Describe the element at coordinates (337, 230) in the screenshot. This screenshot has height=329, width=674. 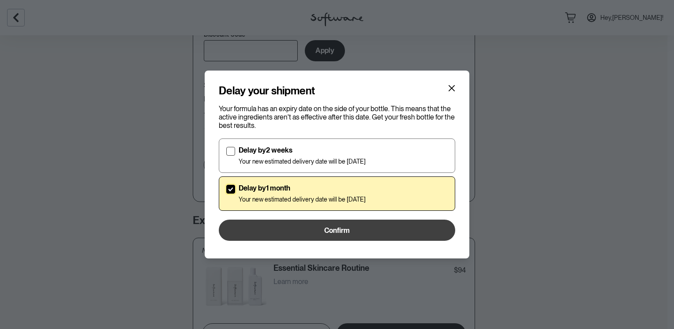
I see `button: Confirm` at that location.